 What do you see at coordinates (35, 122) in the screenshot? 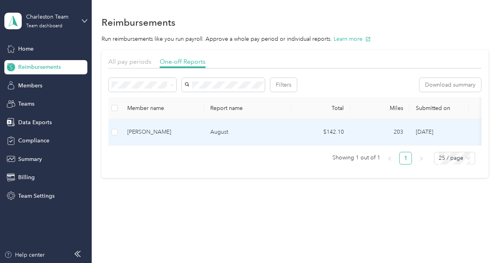
I see `span: Data Exports` at bounding box center [35, 122].